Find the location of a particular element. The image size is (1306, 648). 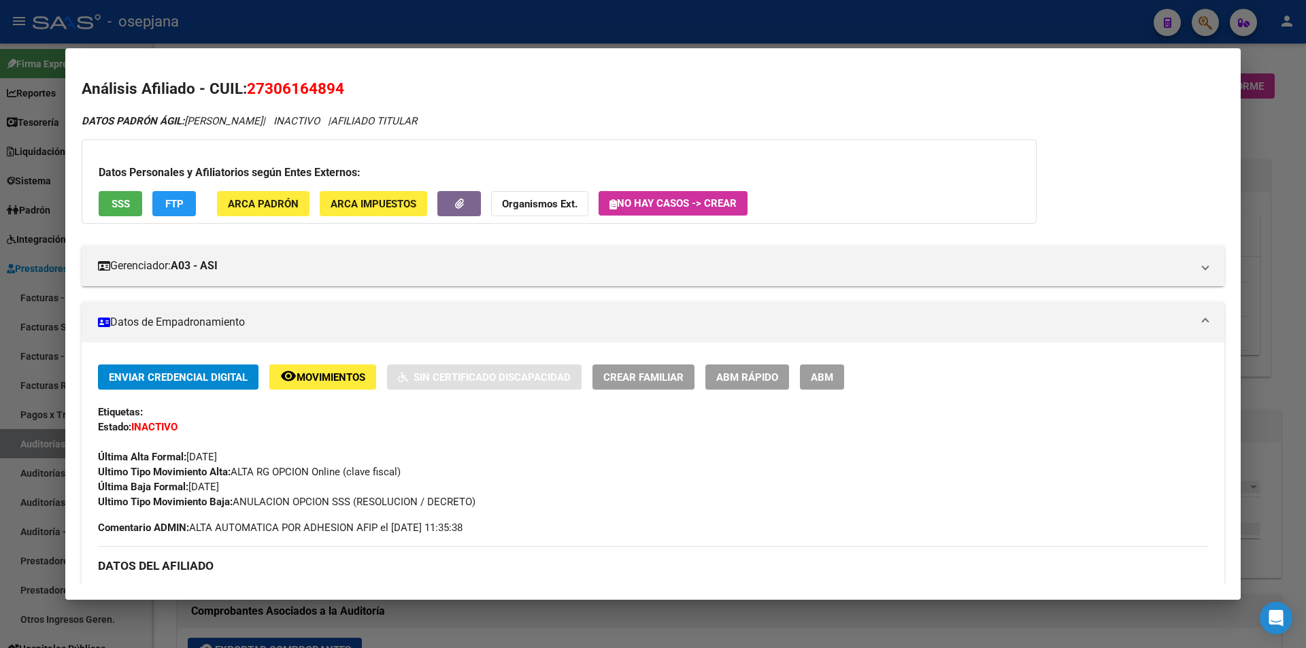

span: ARCA Padrón is located at coordinates (263, 204).